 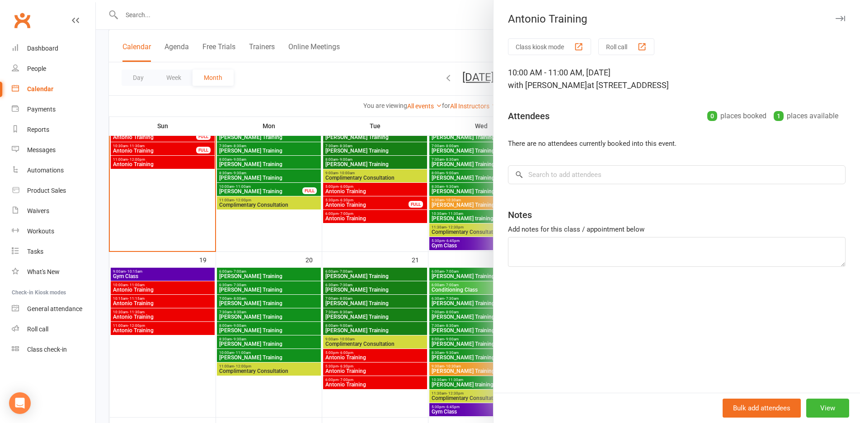 What do you see at coordinates (53, 252) in the screenshot?
I see `a: Tasks` at bounding box center [53, 252].